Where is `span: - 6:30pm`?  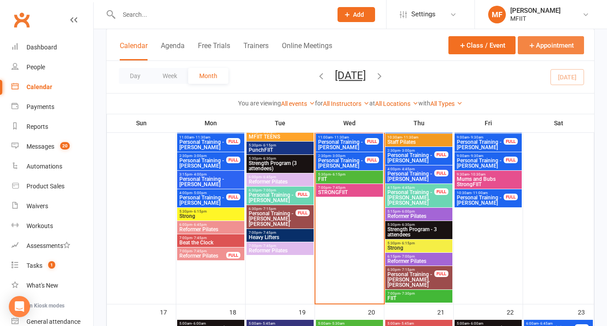 span: - 6:30pm is located at coordinates (268, 158).